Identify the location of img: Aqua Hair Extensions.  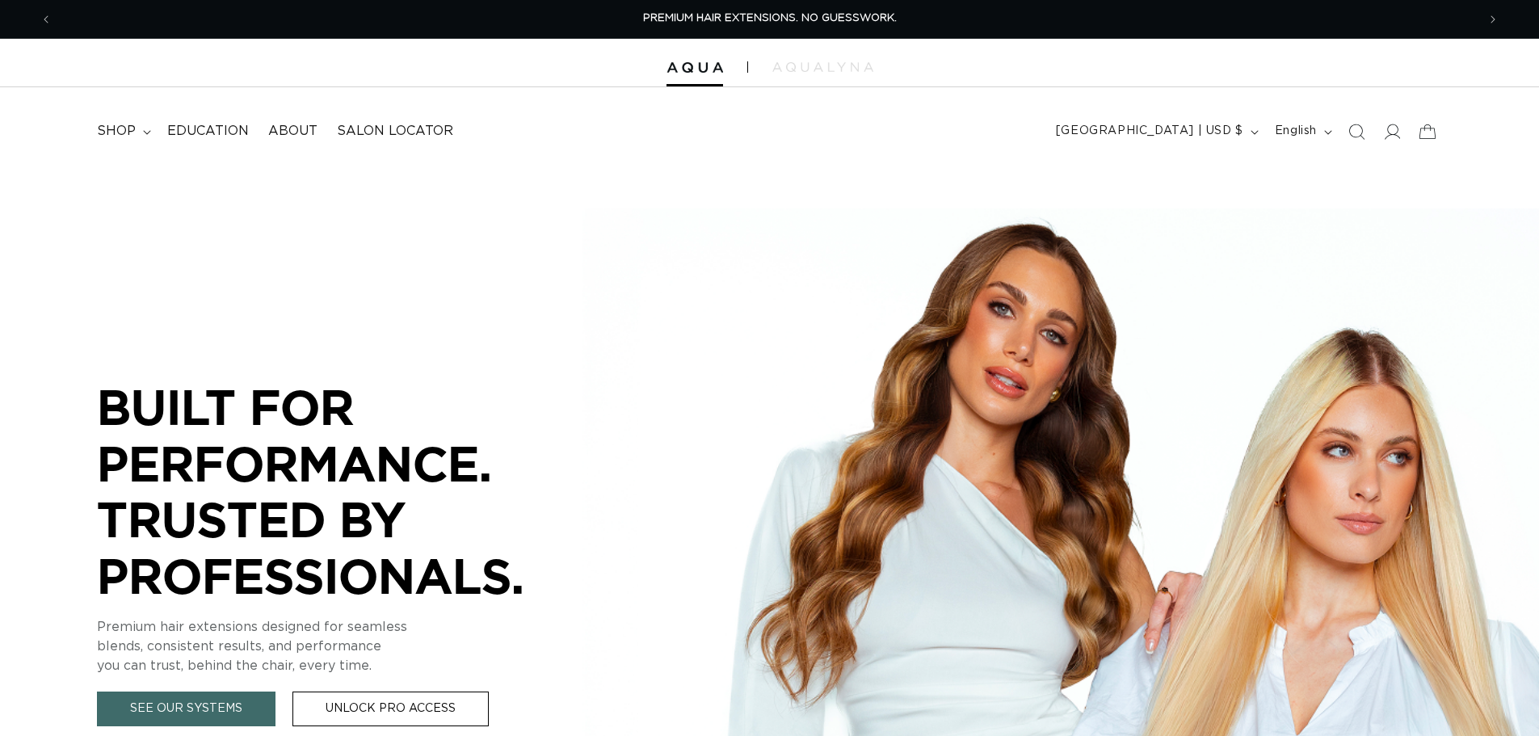
(695, 68).